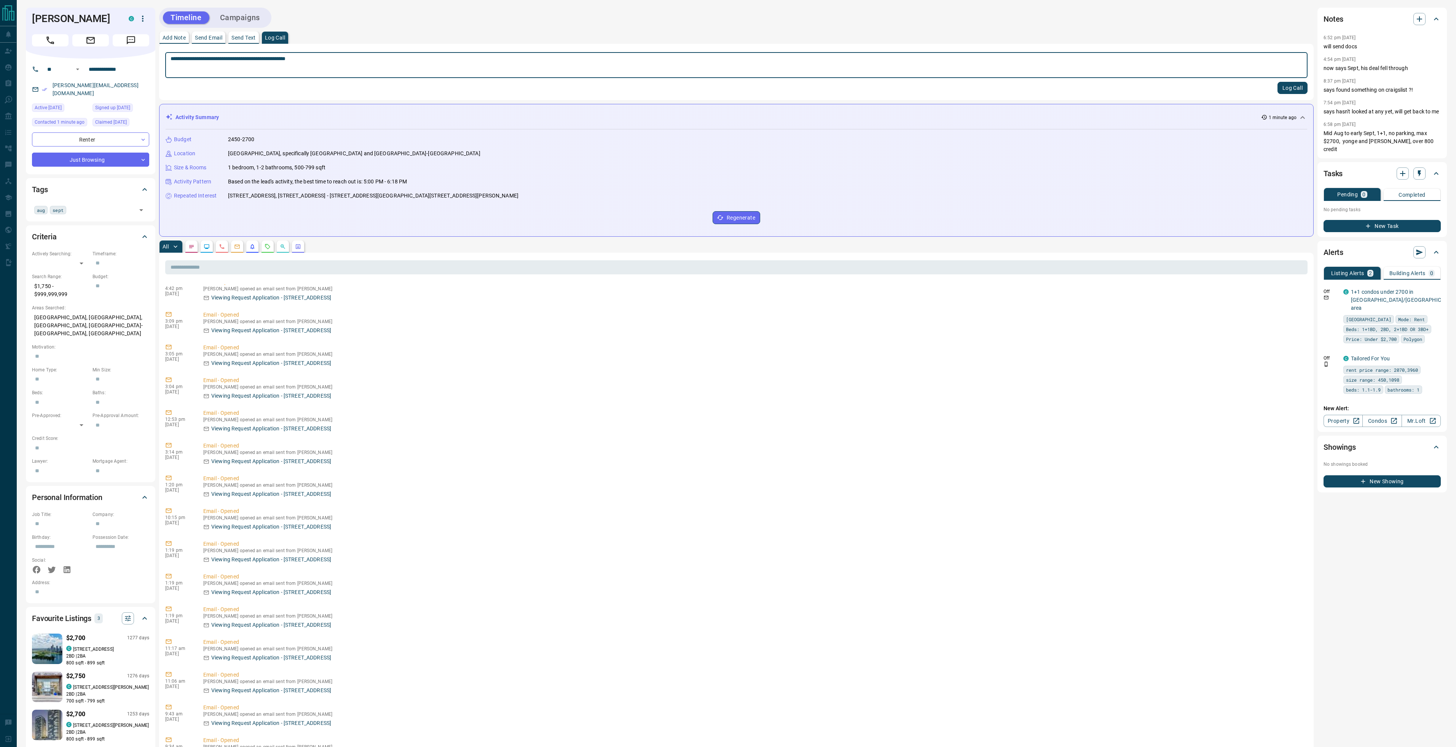  What do you see at coordinates (121, 123) in the screenshot?
I see `div: Sun Jul 06 2025` at bounding box center [121, 123].